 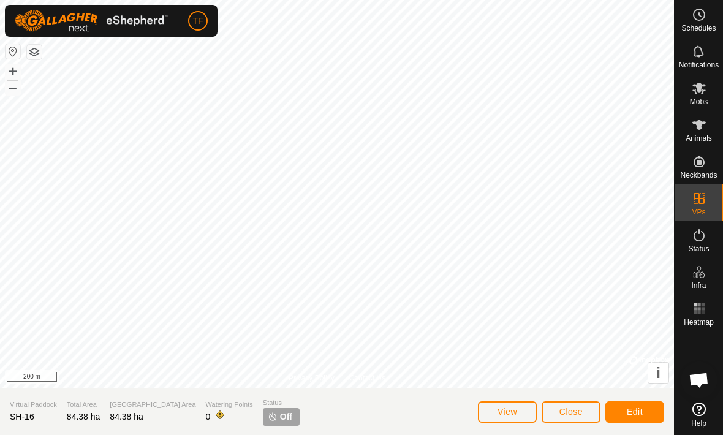 I want to click on span: VPs, so click(x=698, y=212).